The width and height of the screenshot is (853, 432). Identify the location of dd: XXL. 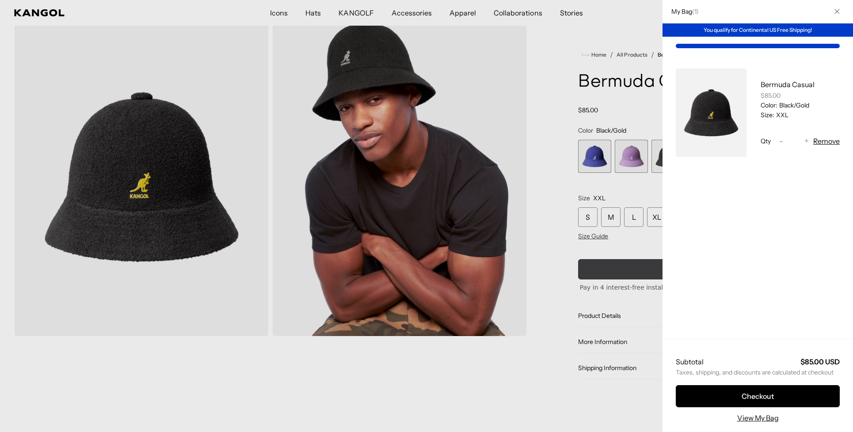
(781, 115).